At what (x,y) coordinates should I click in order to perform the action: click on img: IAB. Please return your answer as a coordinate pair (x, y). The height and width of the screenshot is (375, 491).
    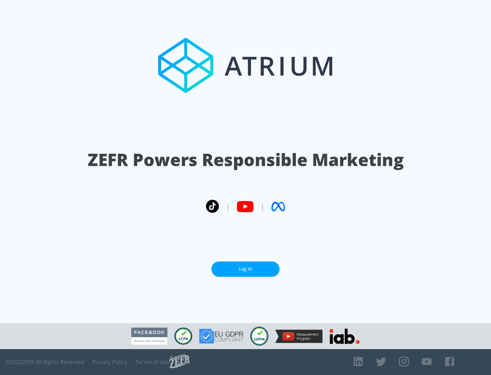
    Looking at the image, I should click on (344, 336).